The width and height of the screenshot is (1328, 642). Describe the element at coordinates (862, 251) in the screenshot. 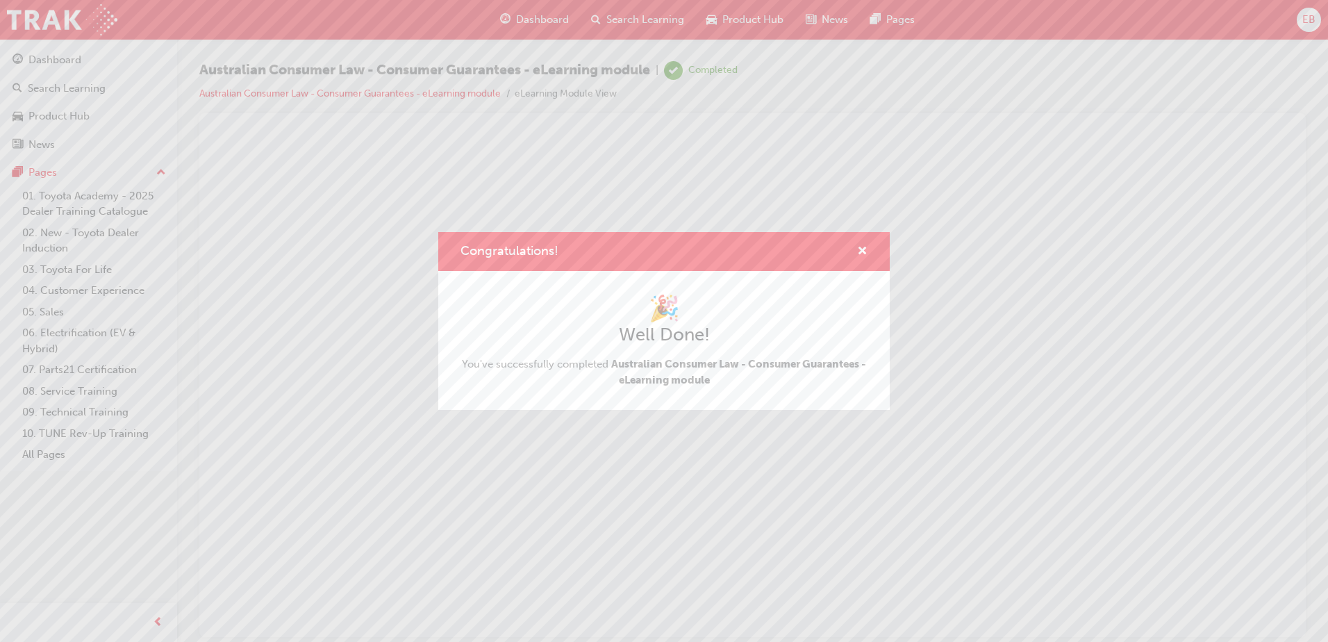

I see `button: cross-icon` at that location.